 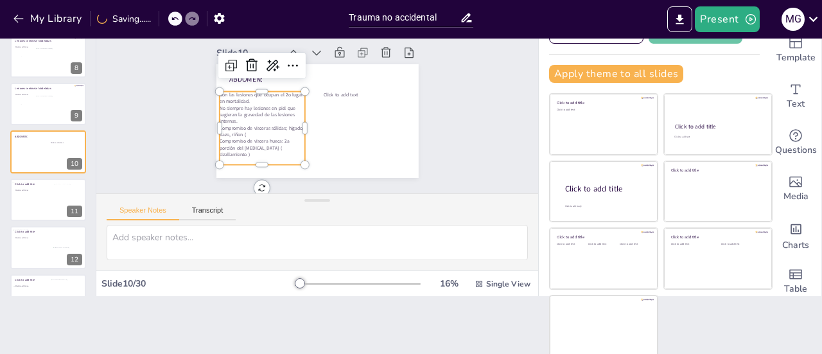 What do you see at coordinates (261, 131) in the screenshot?
I see `span: Compromiso de visceras sólidas; higado, bazo, riñon (` at bounding box center [261, 131].